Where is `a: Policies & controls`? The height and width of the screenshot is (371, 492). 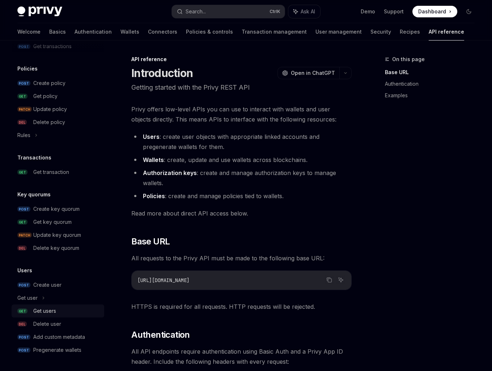
a: Policies & controls is located at coordinates (210, 32).